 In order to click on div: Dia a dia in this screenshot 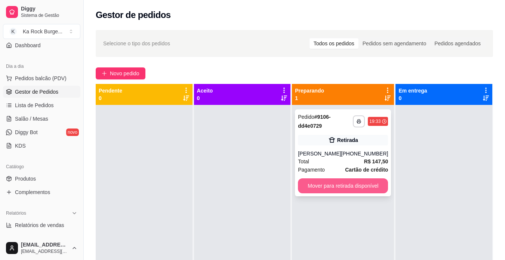, I will do `click(42, 66)`.